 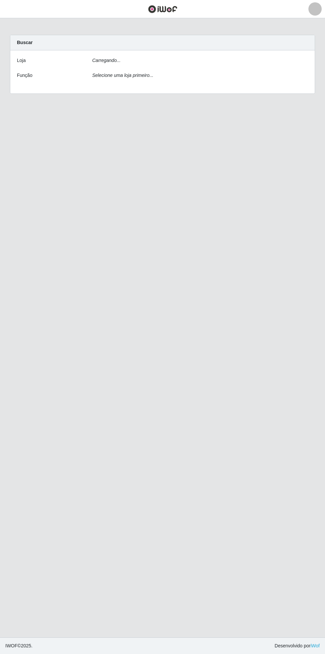 What do you see at coordinates (25, 75) in the screenshot?
I see `label: Função` at bounding box center [25, 75].